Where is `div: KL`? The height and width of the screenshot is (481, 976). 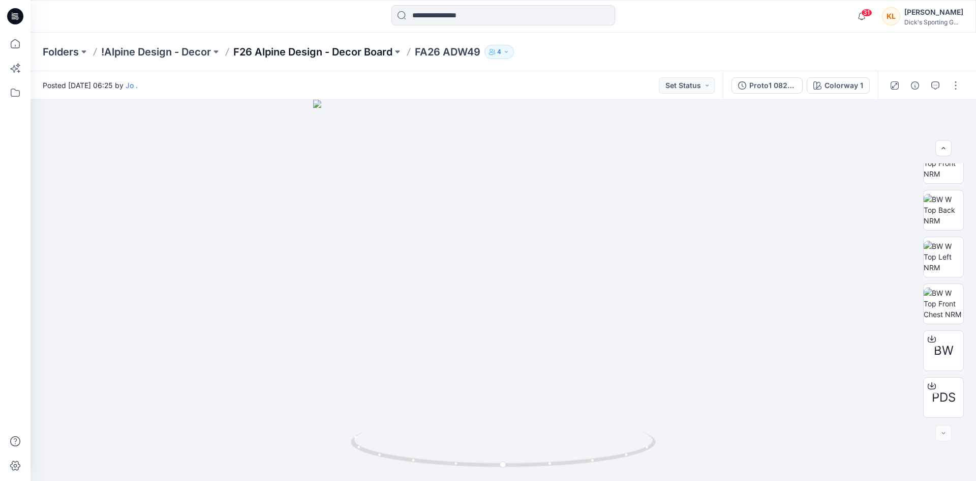 div: KL is located at coordinates (891, 16).